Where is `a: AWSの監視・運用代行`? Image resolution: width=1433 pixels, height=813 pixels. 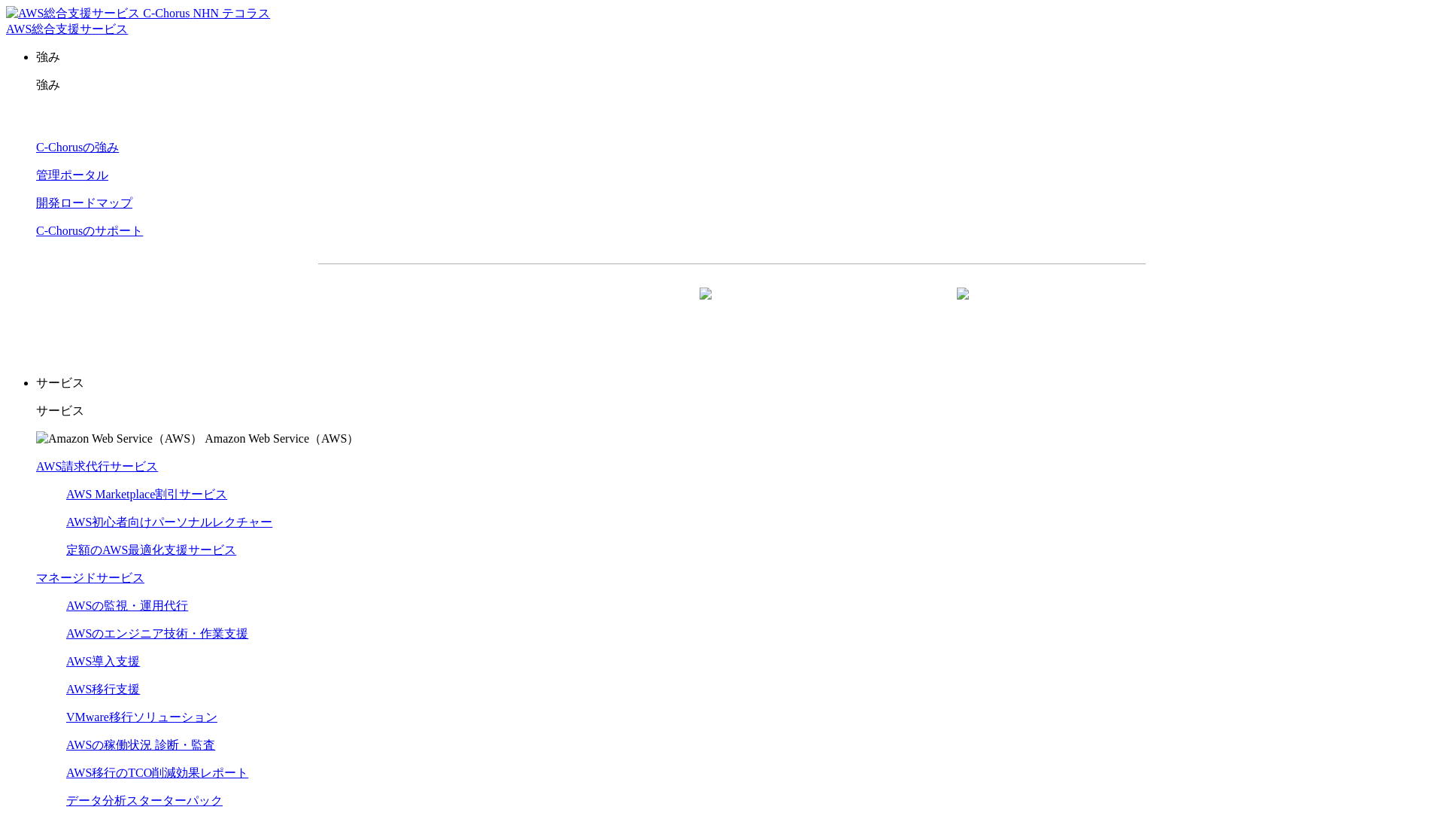
a: AWSの監視・運用代行 is located at coordinates (127, 605).